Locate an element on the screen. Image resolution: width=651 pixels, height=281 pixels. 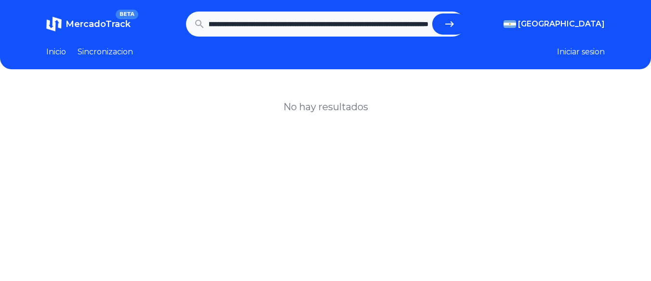
img: MercadoTrack is located at coordinates (54, 24).